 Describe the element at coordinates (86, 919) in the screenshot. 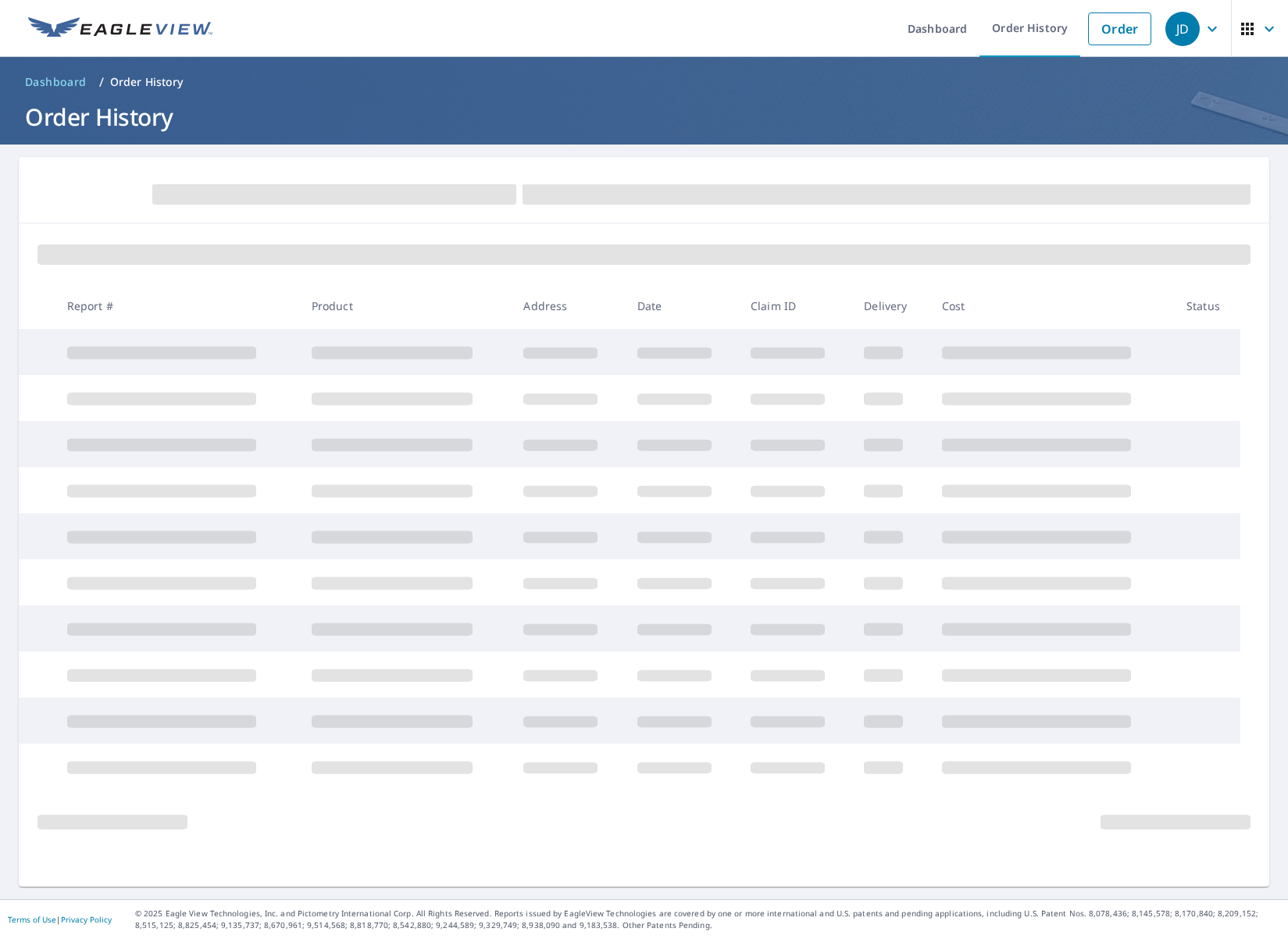

I see `a: Privacy Policy` at that location.